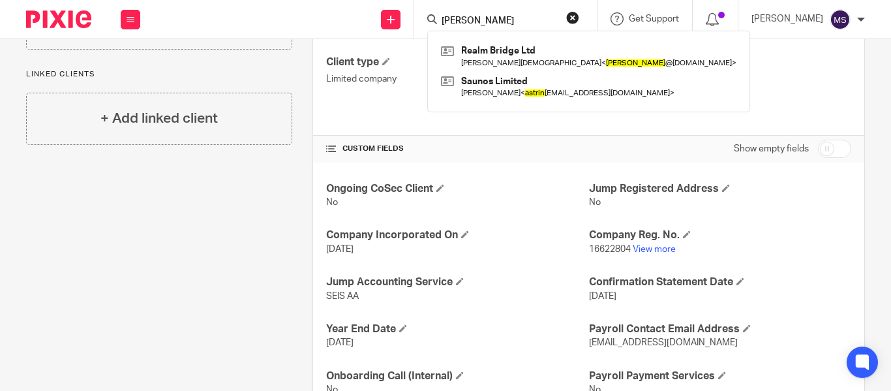  I want to click on h4: + Add linked client, so click(159, 118).